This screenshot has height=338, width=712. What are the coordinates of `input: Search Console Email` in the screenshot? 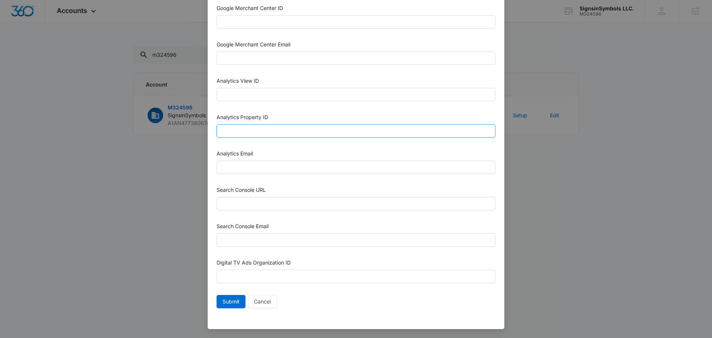 It's located at (356, 240).